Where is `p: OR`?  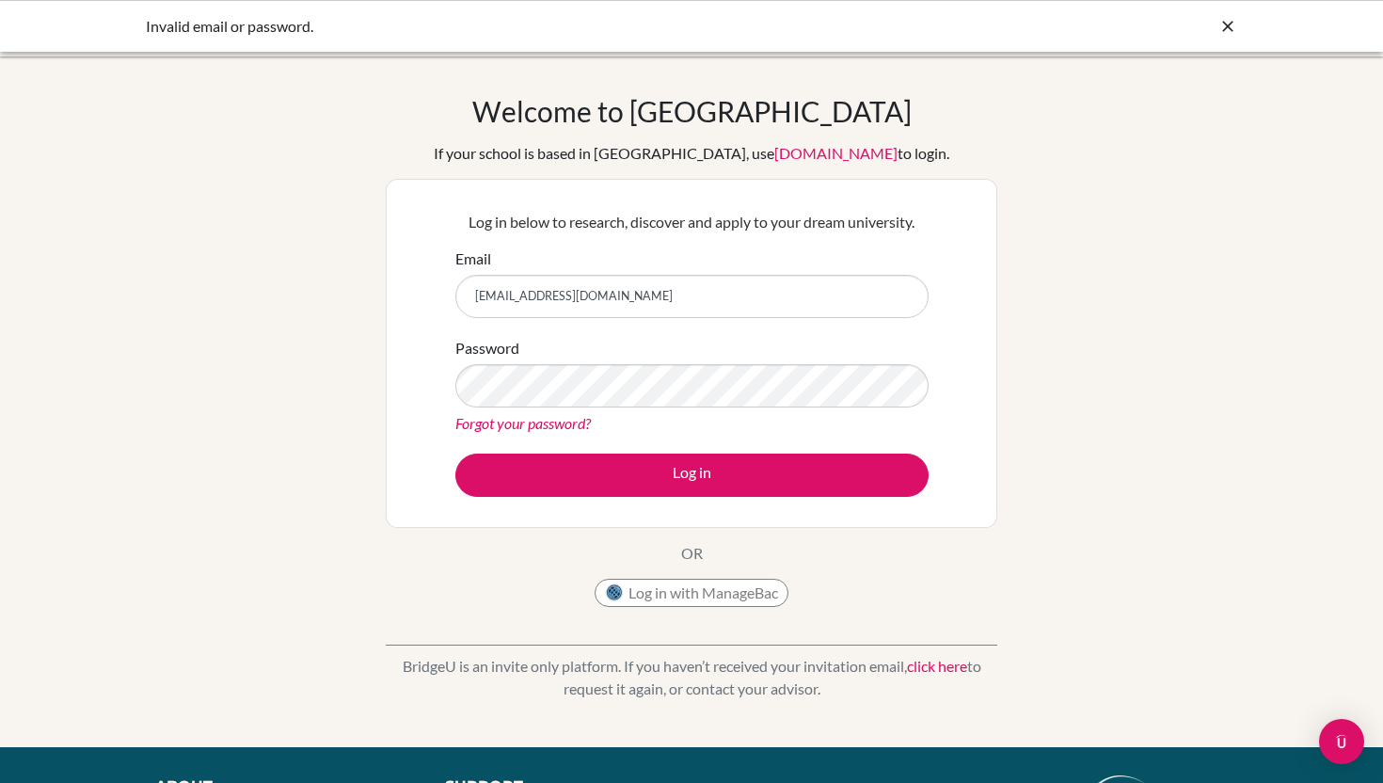
p: OR is located at coordinates (692, 553).